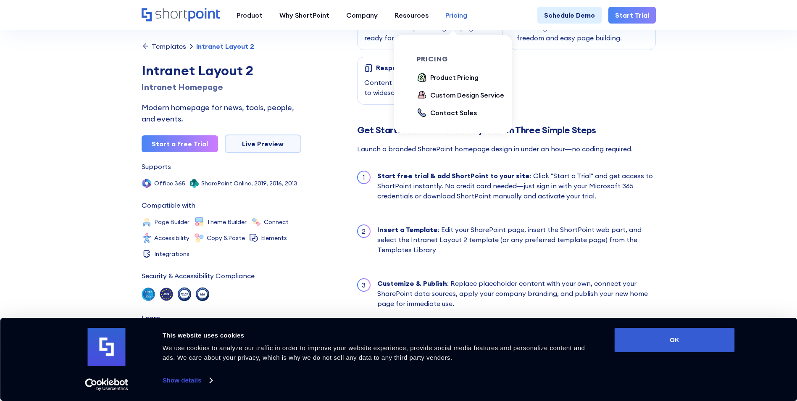 This screenshot has width=797, height=401. Describe the element at coordinates (455, 77) in the screenshot. I see `div: Product Pricing` at that location.